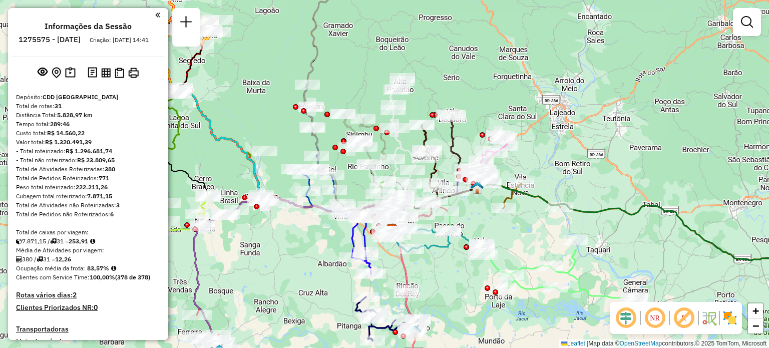  I want to click on div: - Total não roteirizado:, so click(88, 160).